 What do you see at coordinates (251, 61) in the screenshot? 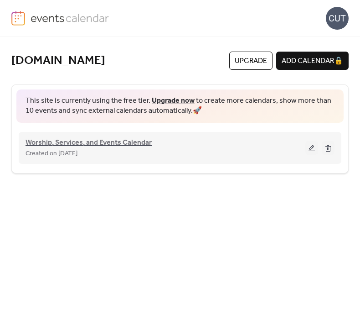
I see `span: Upgrade` at bounding box center [251, 61].